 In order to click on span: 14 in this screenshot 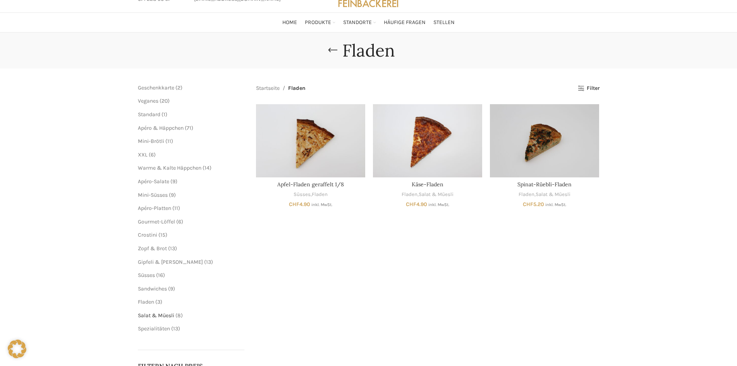, I will do `click(207, 168)`.